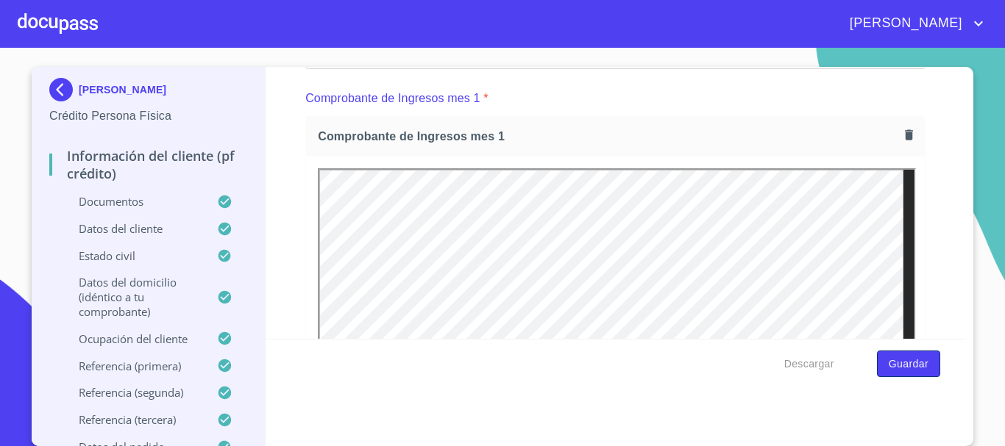 Image resolution: width=1005 pixels, height=446 pixels. Describe the element at coordinates (133, 339) in the screenshot. I see `p: Ocupación del Cliente` at that location.